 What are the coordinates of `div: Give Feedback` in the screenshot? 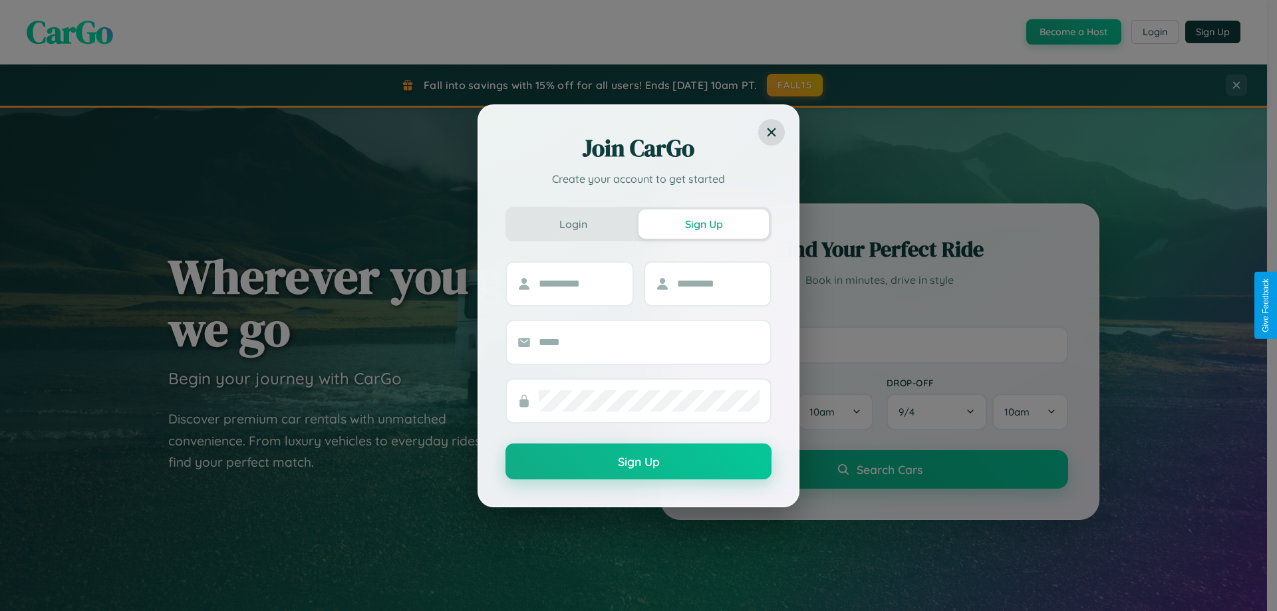 It's located at (1266, 305).